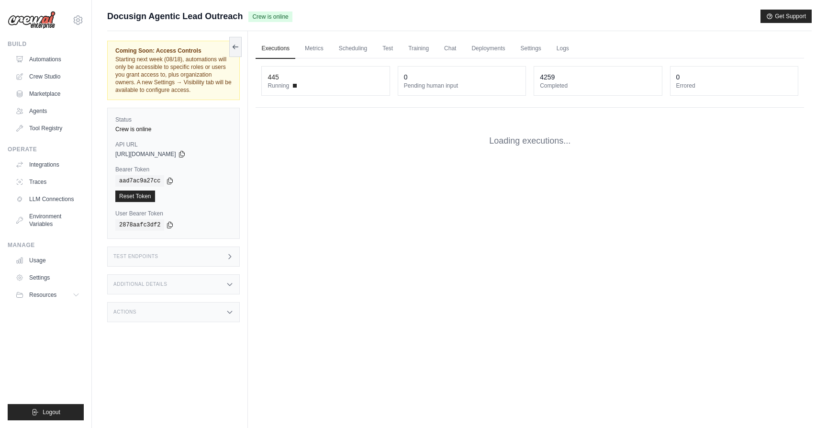 The width and height of the screenshot is (827, 428). What do you see at coordinates (135, 196) in the screenshot?
I see `a: Reset Token` at bounding box center [135, 196].